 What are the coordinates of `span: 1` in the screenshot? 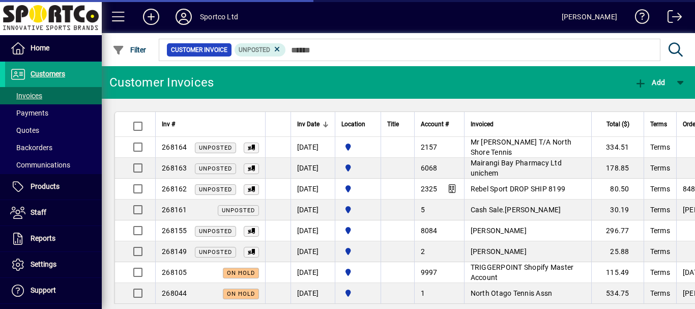 It's located at (423, 293).